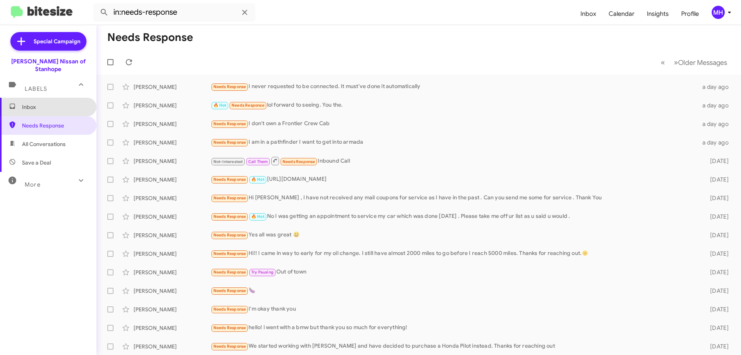 This screenshot has width=741, height=355. Describe the element at coordinates (588, 14) in the screenshot. I see `a: Inbox` at that location.